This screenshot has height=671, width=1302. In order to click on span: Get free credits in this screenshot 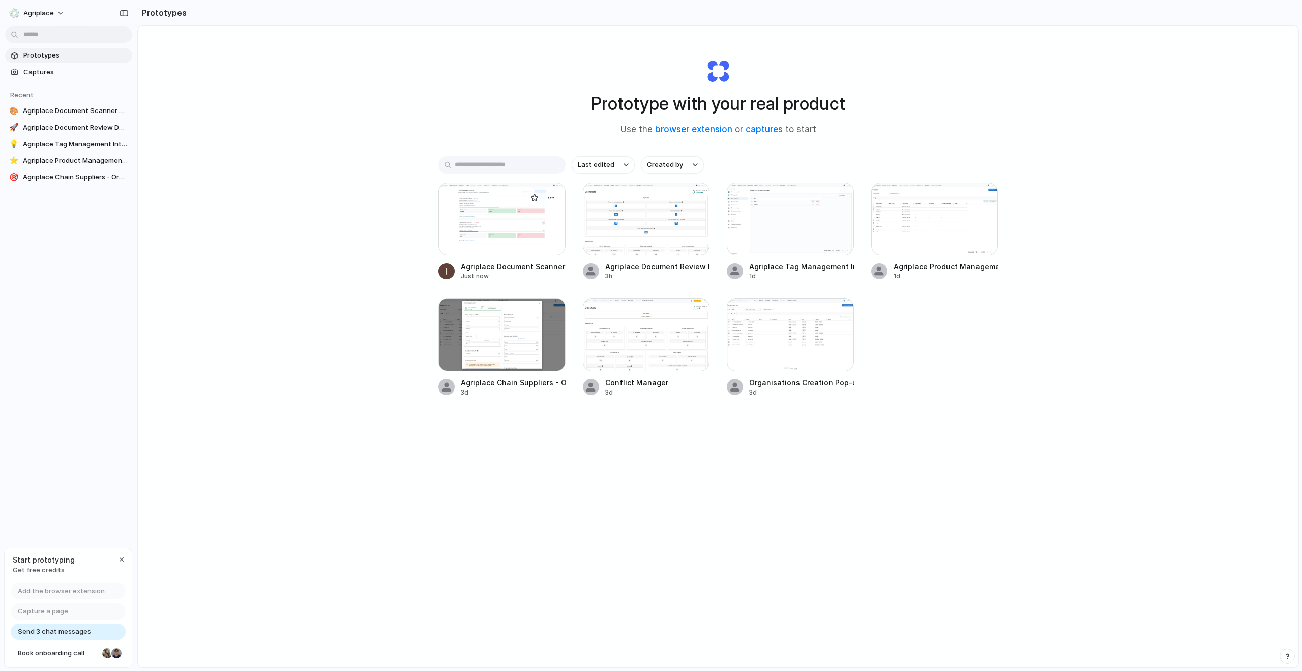, I will do `click(44, 570)`.